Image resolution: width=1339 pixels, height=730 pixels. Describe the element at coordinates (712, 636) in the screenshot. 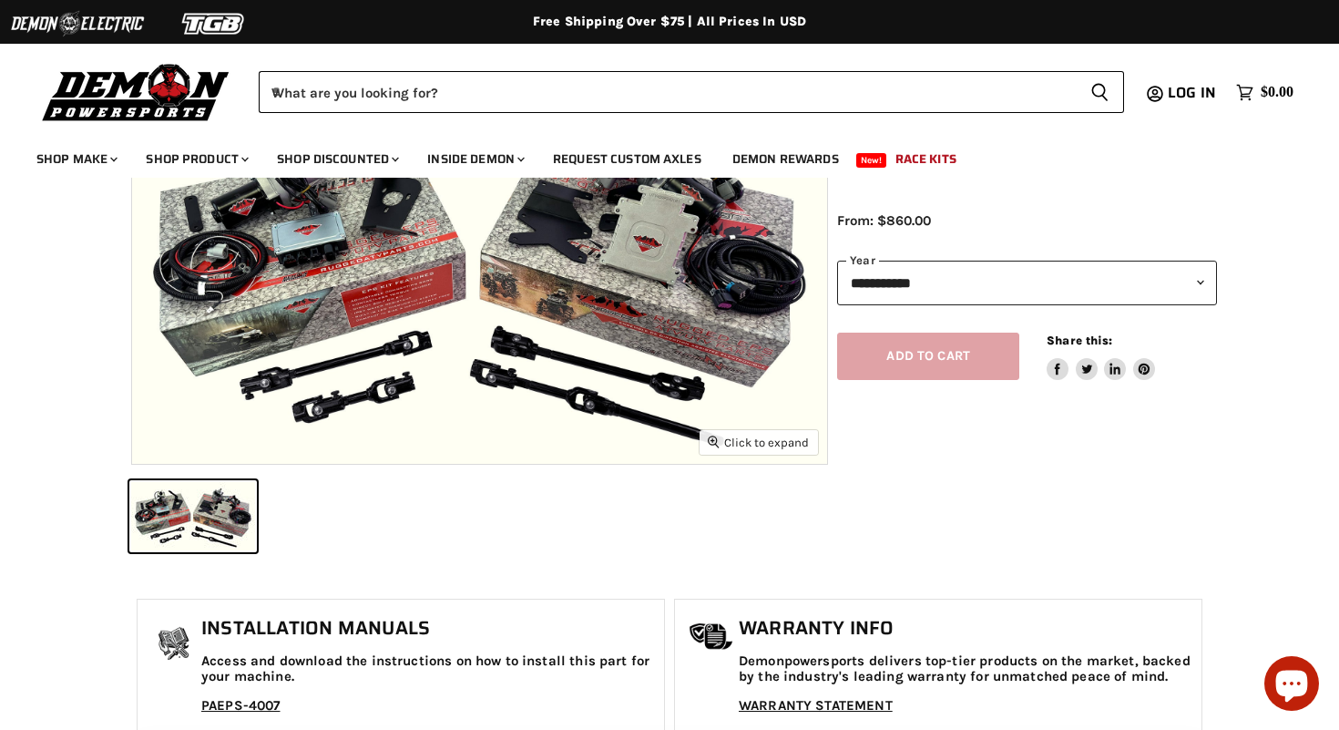

I see `img: warranty-icon.png` at that location.